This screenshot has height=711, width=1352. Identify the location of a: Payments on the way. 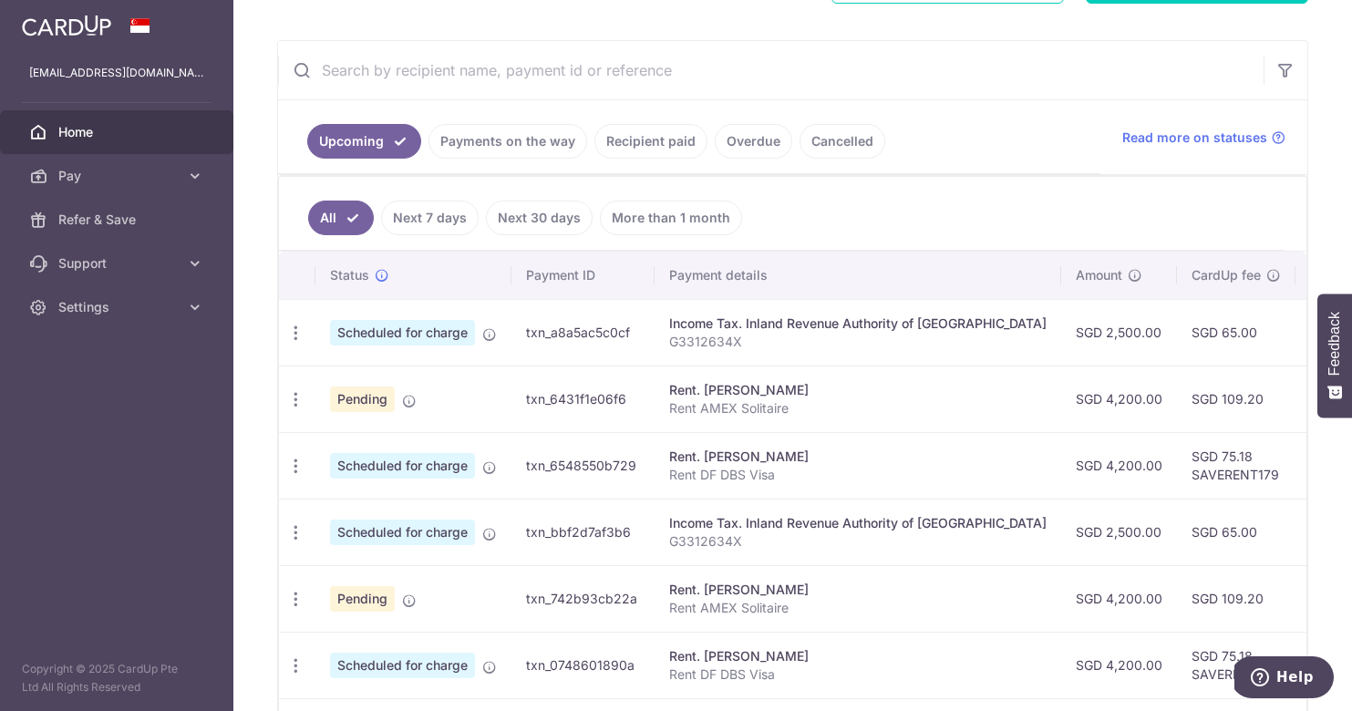
(508, 141).